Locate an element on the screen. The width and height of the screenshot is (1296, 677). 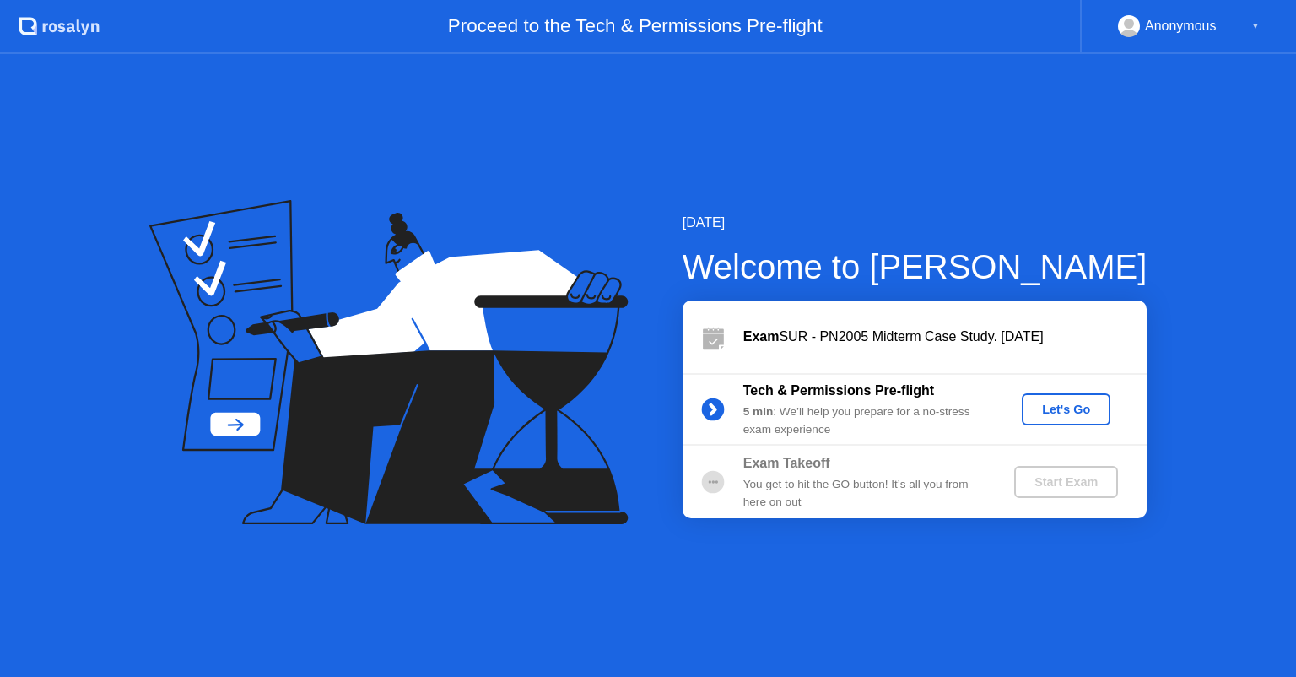
div: Anonymous is located at coordinates (1181, 26).